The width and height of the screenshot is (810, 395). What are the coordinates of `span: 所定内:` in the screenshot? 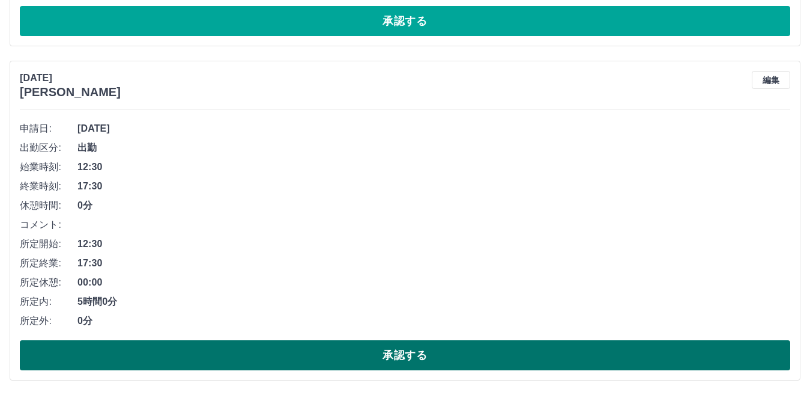 It's located at (49, 302).